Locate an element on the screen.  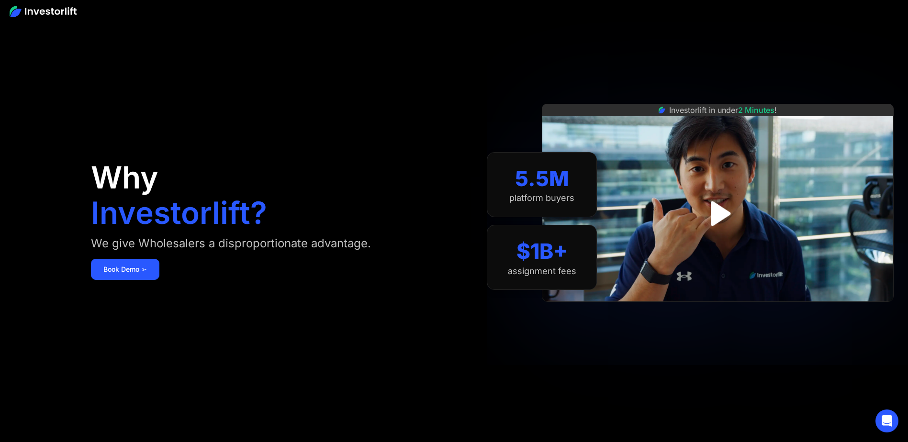
h1: Why is located at coordinates (124, 178).